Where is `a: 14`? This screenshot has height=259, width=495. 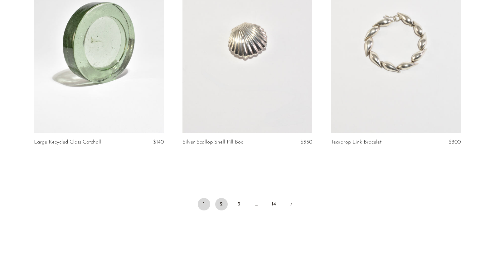 a: 14 is located at coordinates (274, 205).